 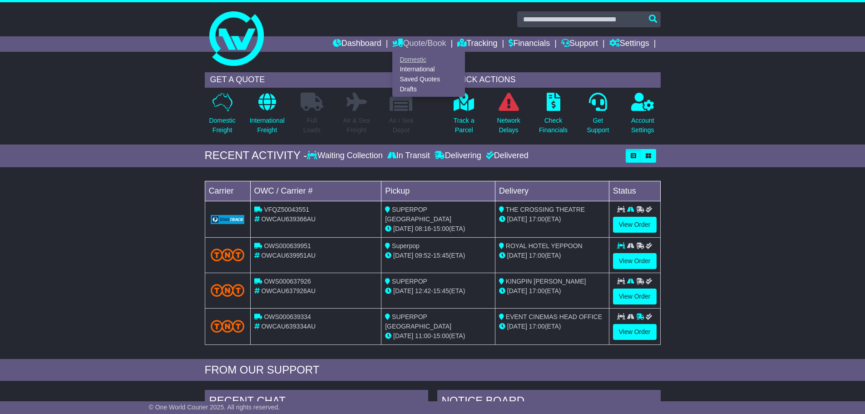 I want to click on div: Quote/Book, so click(x=429, y=74).